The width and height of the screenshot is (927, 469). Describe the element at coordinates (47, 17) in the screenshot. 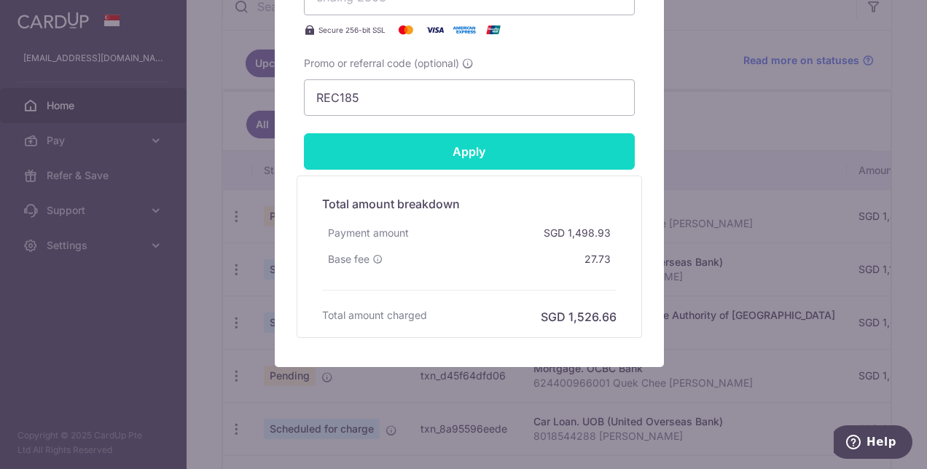

I see `span: Help` at that location.